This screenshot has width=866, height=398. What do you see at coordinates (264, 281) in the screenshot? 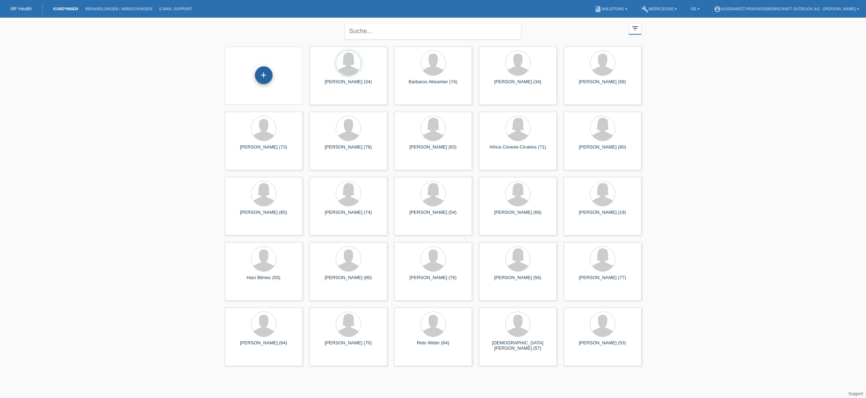
I see `div: Haci Bilmec (53)` at bounding box center [264, 281].